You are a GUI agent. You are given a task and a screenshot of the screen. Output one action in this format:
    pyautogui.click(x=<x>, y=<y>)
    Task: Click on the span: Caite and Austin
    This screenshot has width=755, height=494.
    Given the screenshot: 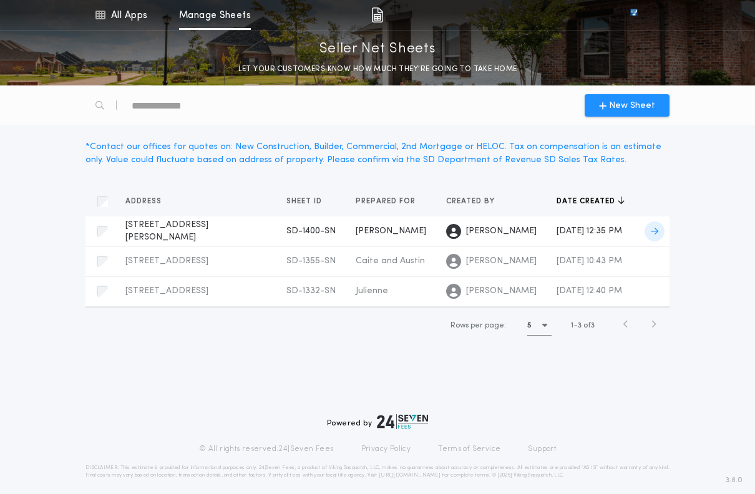 What is the action you would take?
    pyautogui.click(x=390, y=261)
    